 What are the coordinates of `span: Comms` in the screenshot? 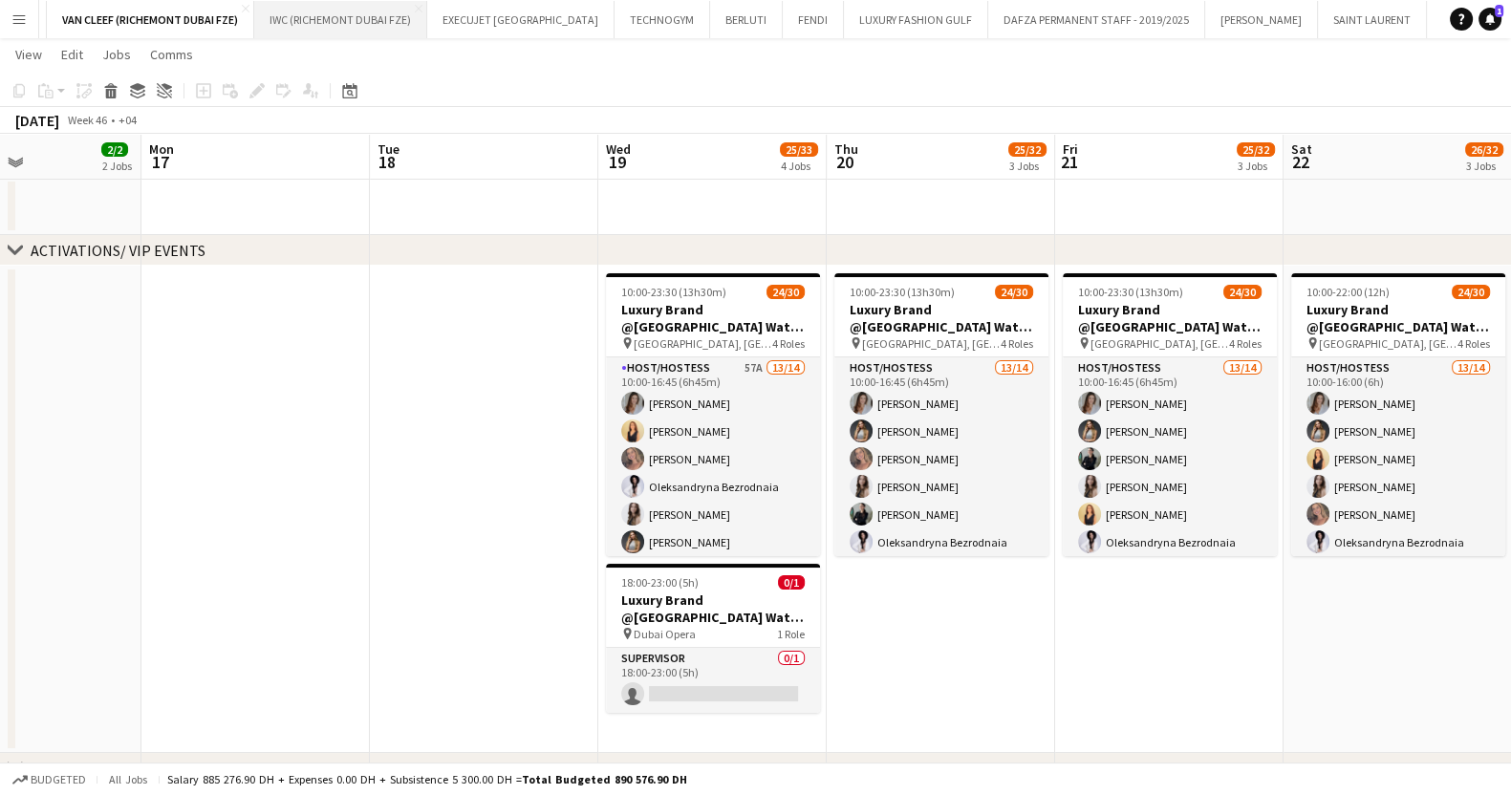 It's located at (171, 54).